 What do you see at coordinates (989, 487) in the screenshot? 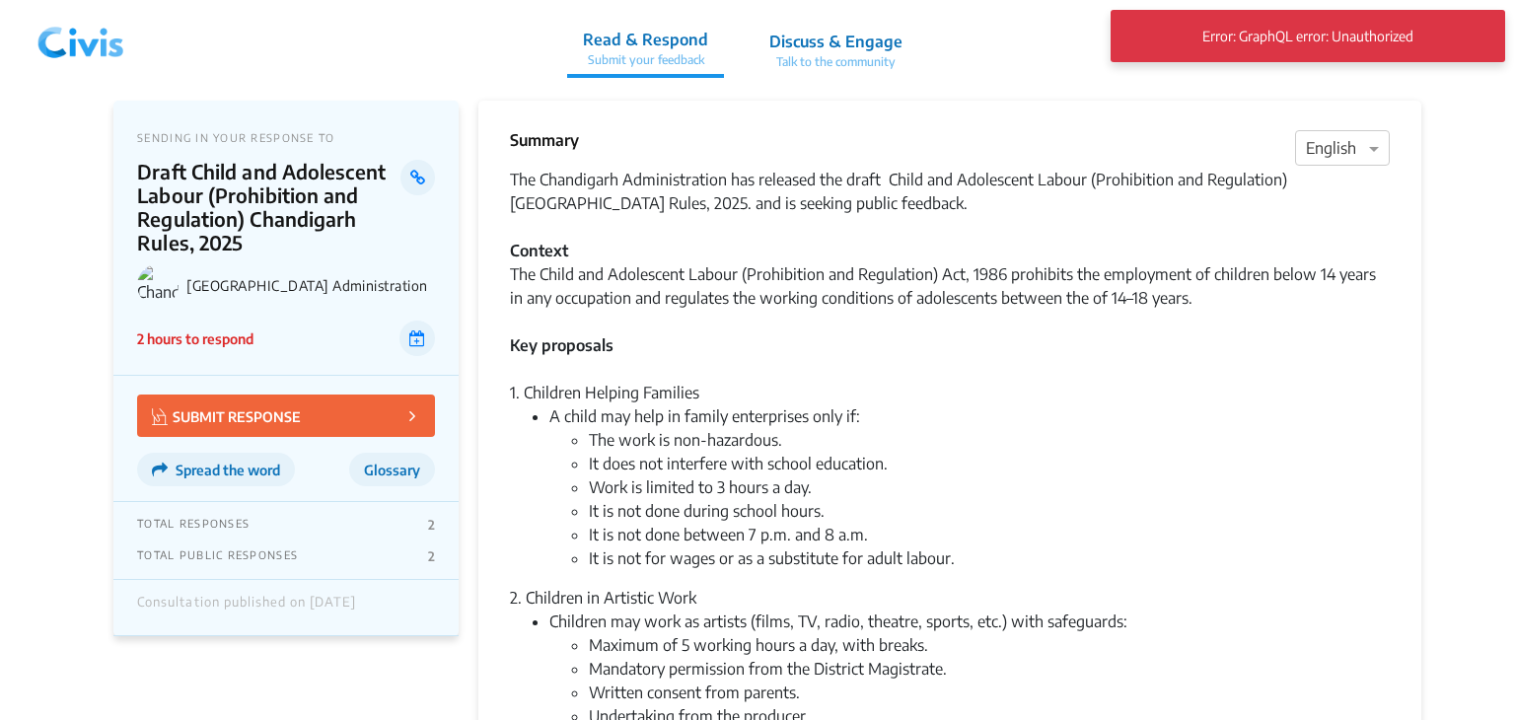
I see `li: Work is limited to 3 hours a day.` at bounding box center [989, 487].